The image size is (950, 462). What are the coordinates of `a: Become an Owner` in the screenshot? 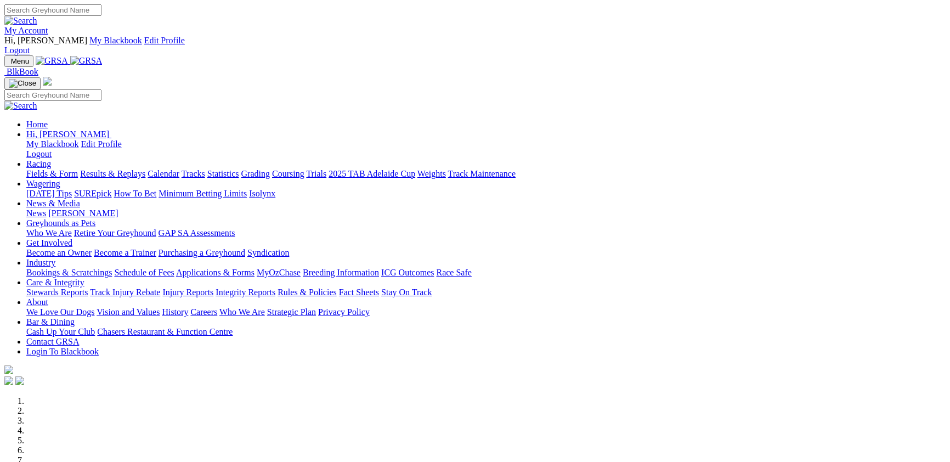 It's located at (59, 252).